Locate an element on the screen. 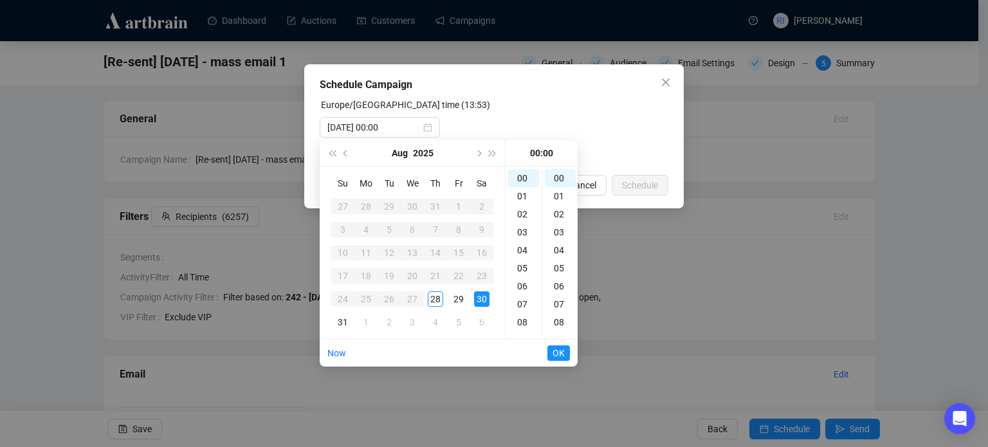  td: 2025-08-22 is located at coordinates (458, 276).